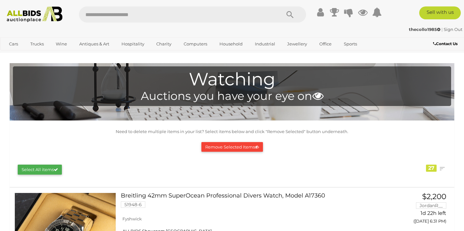 This screenshot has width=464, height=231. I want to click on a: Sign Out, so click(453, 29).